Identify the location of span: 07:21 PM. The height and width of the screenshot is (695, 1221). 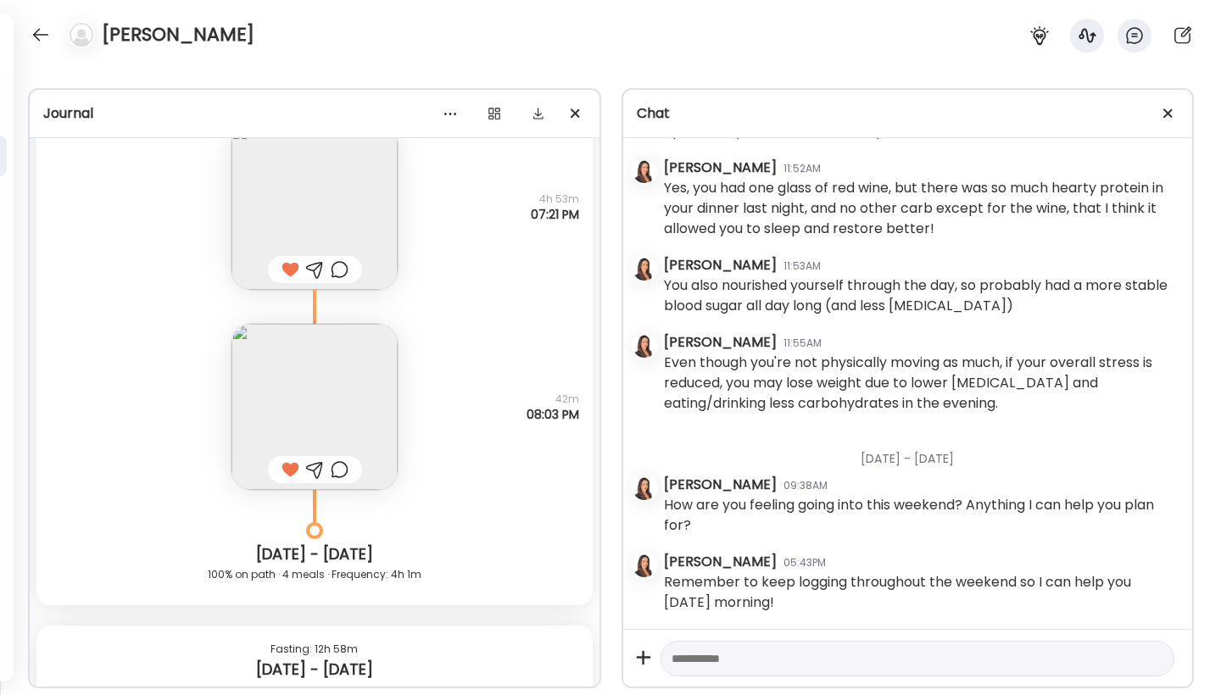
(555, 215).